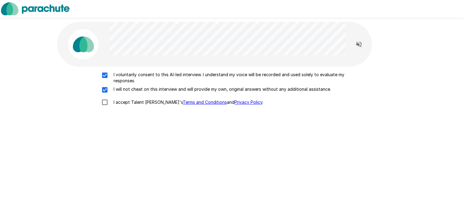  Describe the element at coordinates (205, 102) in the screenshot. I see `a: Terms and Conditions` at that location.